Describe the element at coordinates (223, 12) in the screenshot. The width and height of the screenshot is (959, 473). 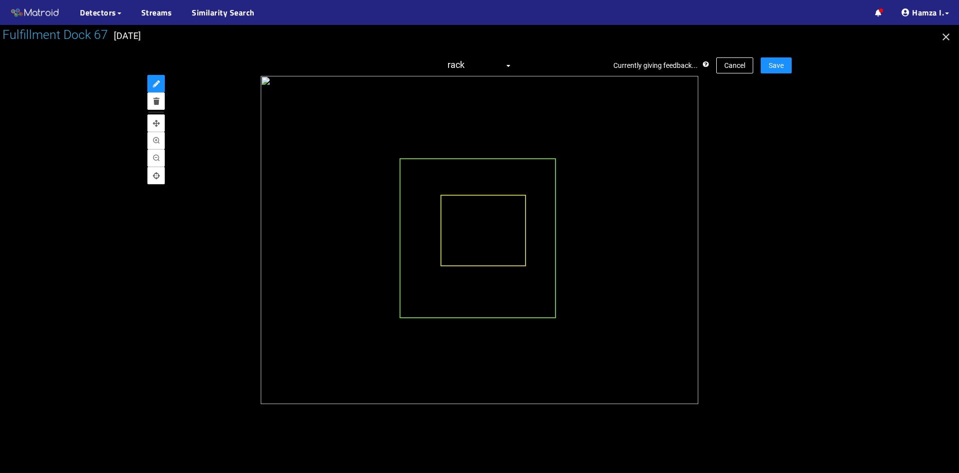
I see `a: Similarity Search` at that location.